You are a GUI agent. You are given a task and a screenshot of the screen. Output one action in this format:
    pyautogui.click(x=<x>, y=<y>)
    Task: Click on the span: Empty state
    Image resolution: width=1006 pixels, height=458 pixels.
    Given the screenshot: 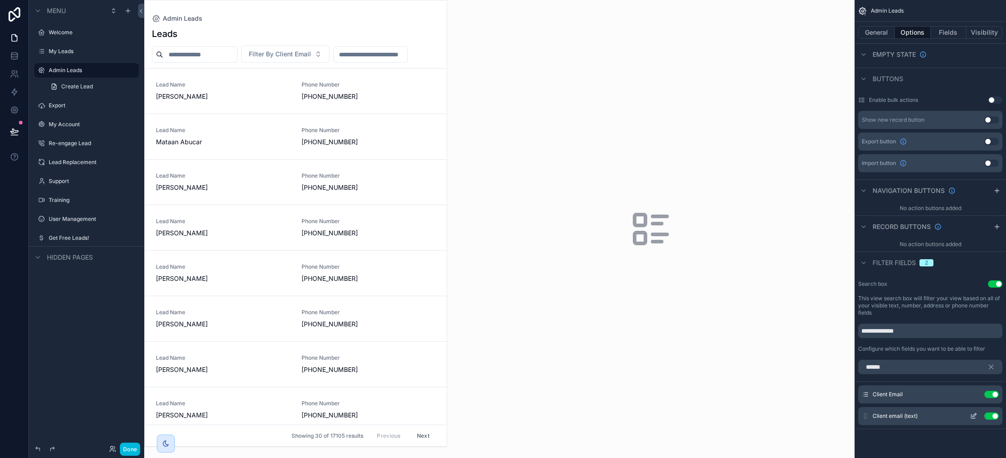 What is the action you would take?
    pyautogui.click(x=894, y=55)
    